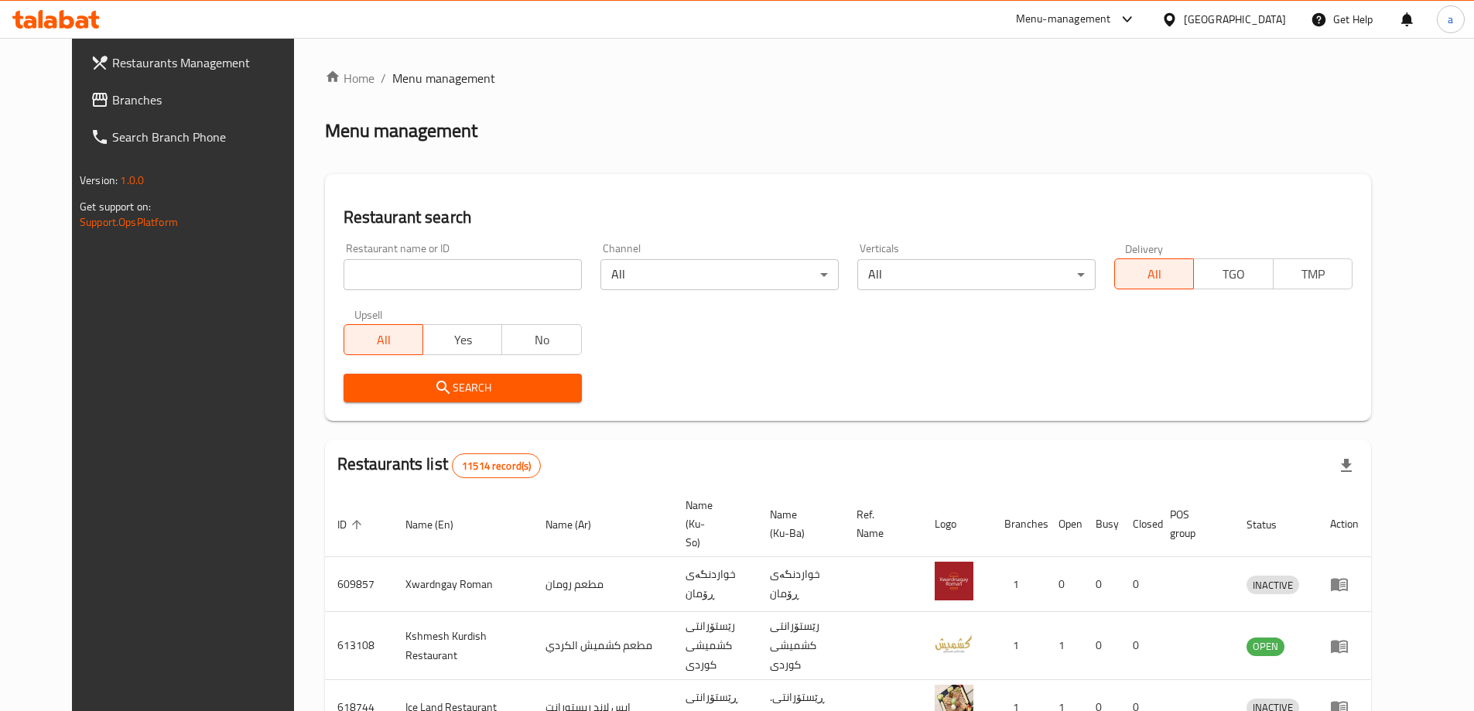  Describe the element at coordinates (350, 78) in the screenshot. I see `a: Home` at that location.